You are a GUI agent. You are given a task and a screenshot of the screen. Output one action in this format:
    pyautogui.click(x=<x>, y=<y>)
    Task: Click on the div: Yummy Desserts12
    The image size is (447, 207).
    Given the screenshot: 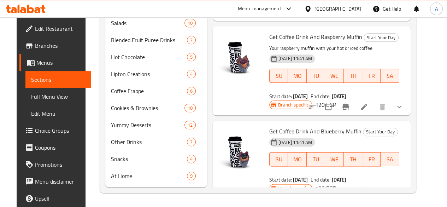 What is the action you would take?
    pyautogui.click(x=156, y=125)
    